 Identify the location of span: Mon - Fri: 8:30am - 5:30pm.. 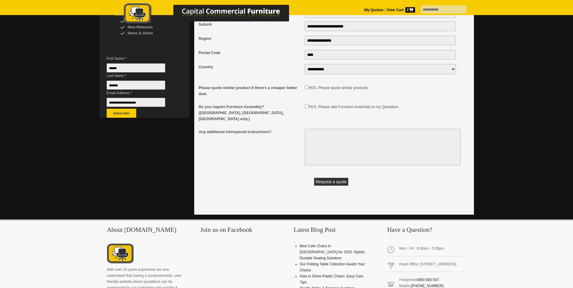
(427, 250).